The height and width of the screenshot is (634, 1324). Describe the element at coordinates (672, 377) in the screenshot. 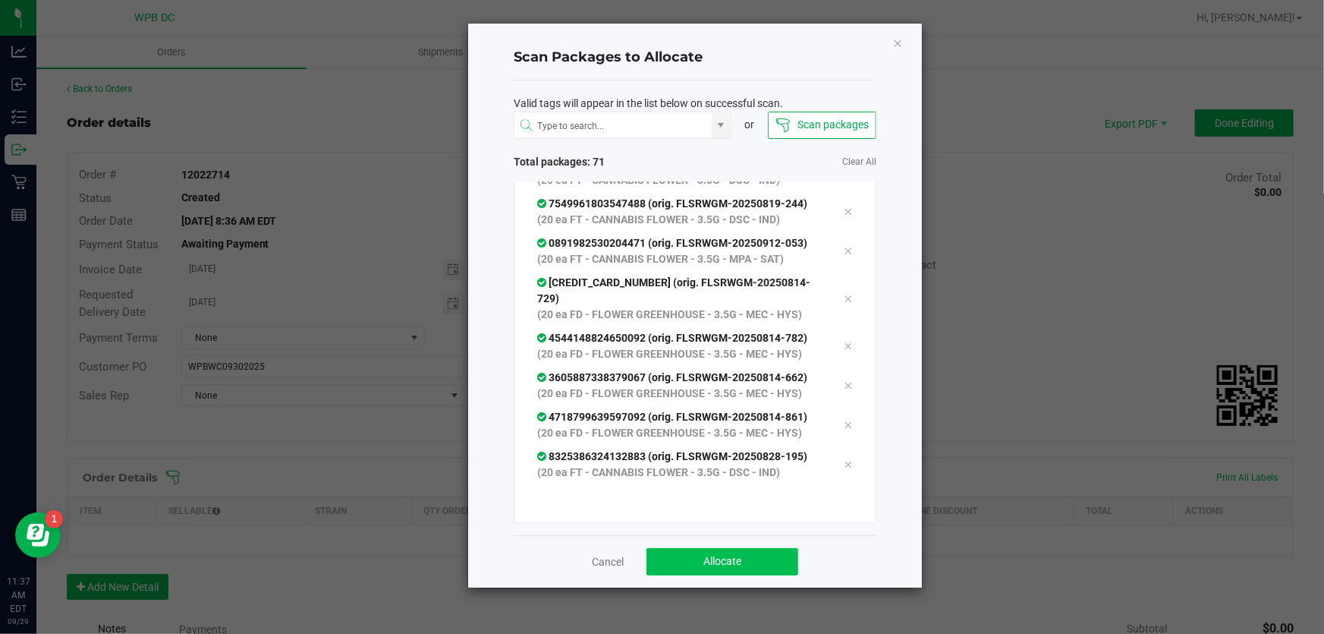

I see `span: 3605887338379067 (orig. FLSRWGM-20250814-662)` at that location.